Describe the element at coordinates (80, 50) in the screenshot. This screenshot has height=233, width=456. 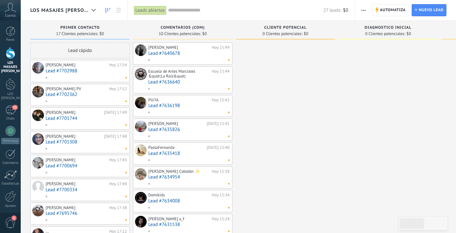
I see `div: Lead rápido` at that location.